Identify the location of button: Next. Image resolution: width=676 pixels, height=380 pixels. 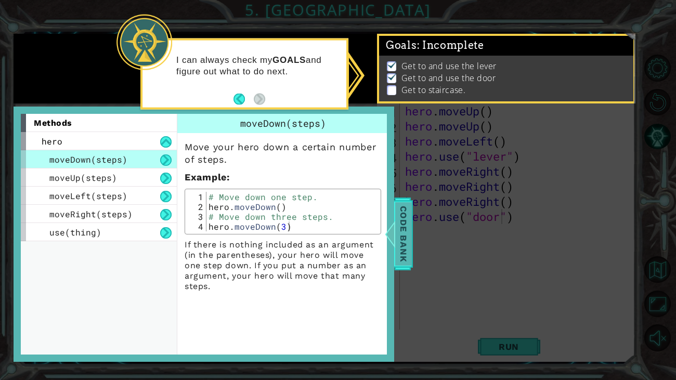
(259, 99).